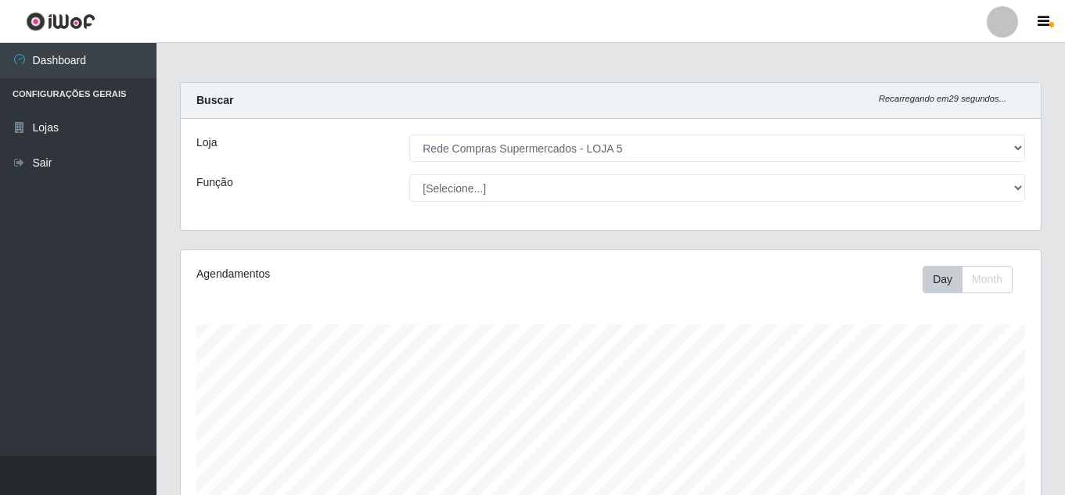 Image resolution: width=1065 pixels, height=495 pixels. What do you see at coordinates (942, 279) in the screenshot?
I see `button: Day` at bounding box center [942, 279].